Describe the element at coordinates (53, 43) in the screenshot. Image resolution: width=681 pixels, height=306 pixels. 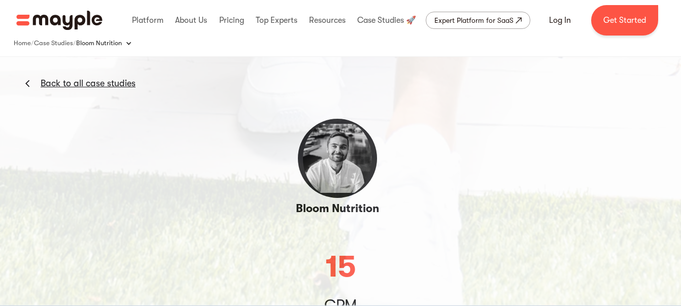
I see `div: Case Studies` at that location.